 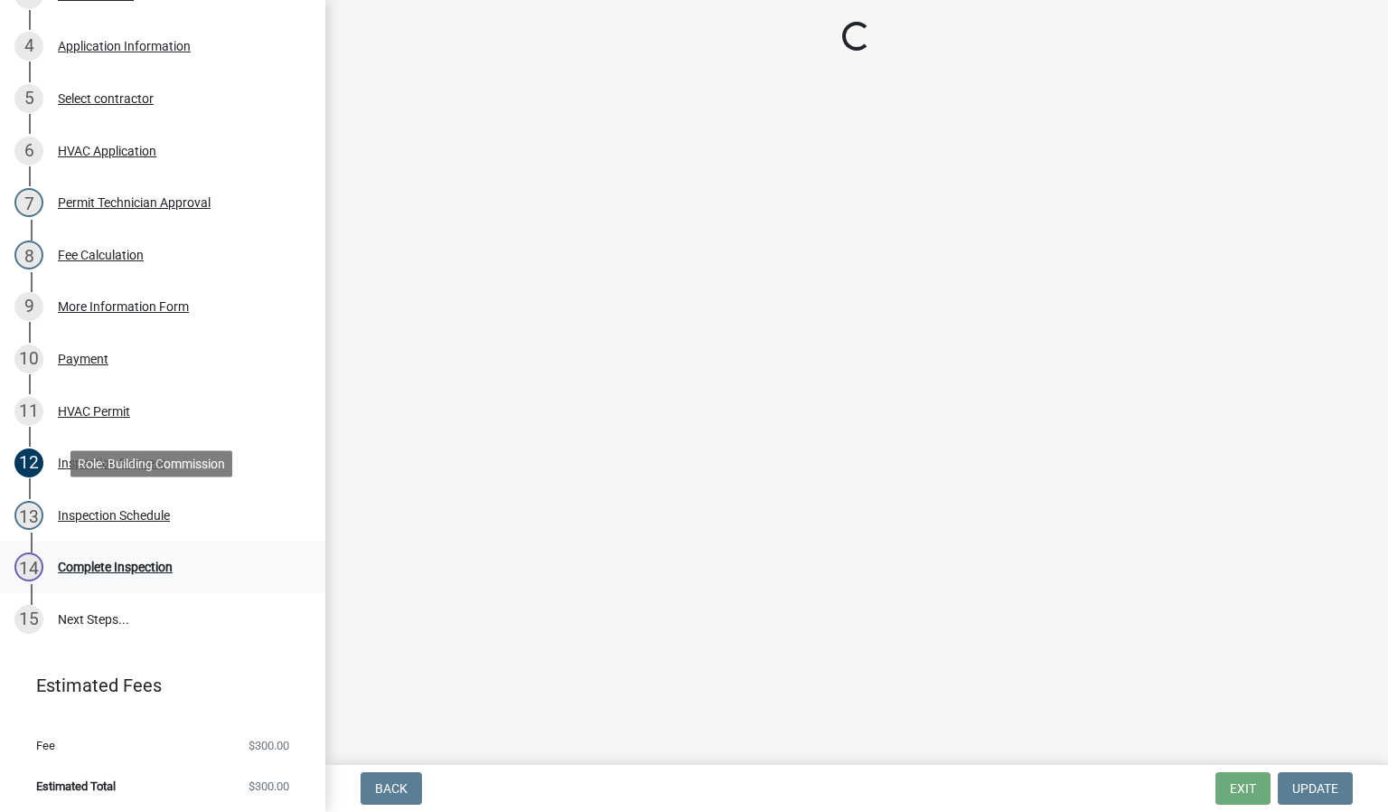 I want to click on button: Back, so click(x=391, y=788).